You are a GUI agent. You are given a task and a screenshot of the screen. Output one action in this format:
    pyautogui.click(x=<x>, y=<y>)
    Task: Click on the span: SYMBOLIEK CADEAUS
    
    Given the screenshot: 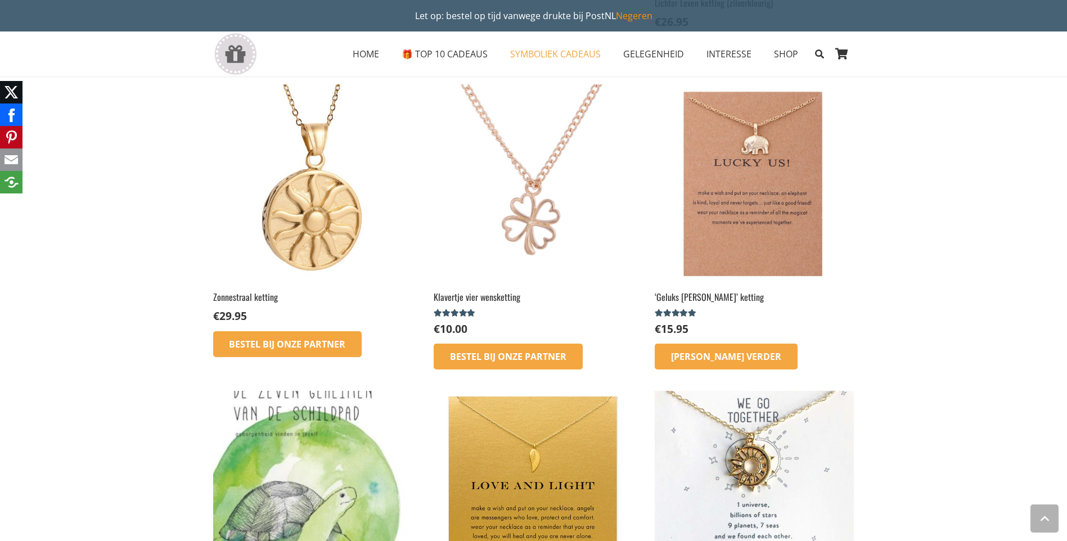 What is the action you would take?
    pyautogui.click(x=555, y=54)
    